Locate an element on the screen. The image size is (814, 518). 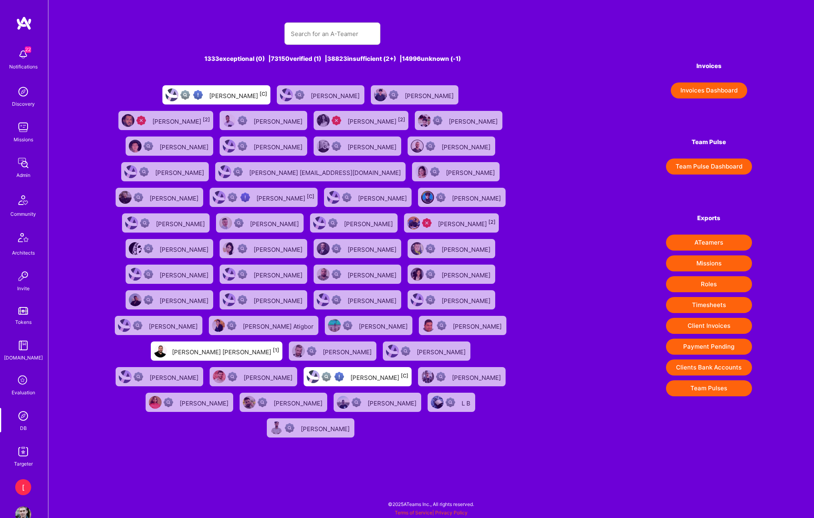
button: Clients Bank Accounts is located at coordinates (709, 367).